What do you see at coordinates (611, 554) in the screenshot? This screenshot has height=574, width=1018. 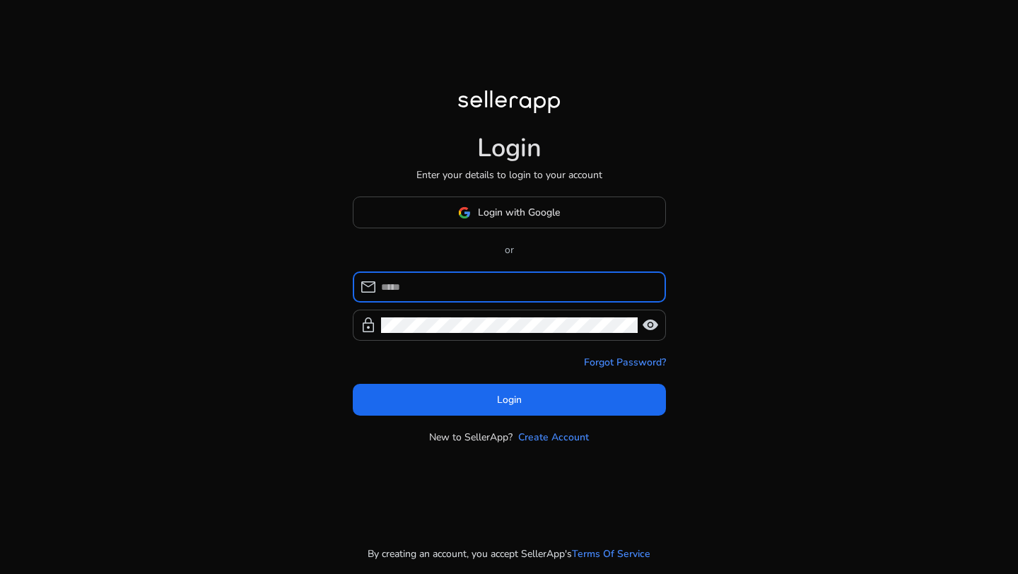 I see `a: Terms Of Service` at bounding box center [611, 554].